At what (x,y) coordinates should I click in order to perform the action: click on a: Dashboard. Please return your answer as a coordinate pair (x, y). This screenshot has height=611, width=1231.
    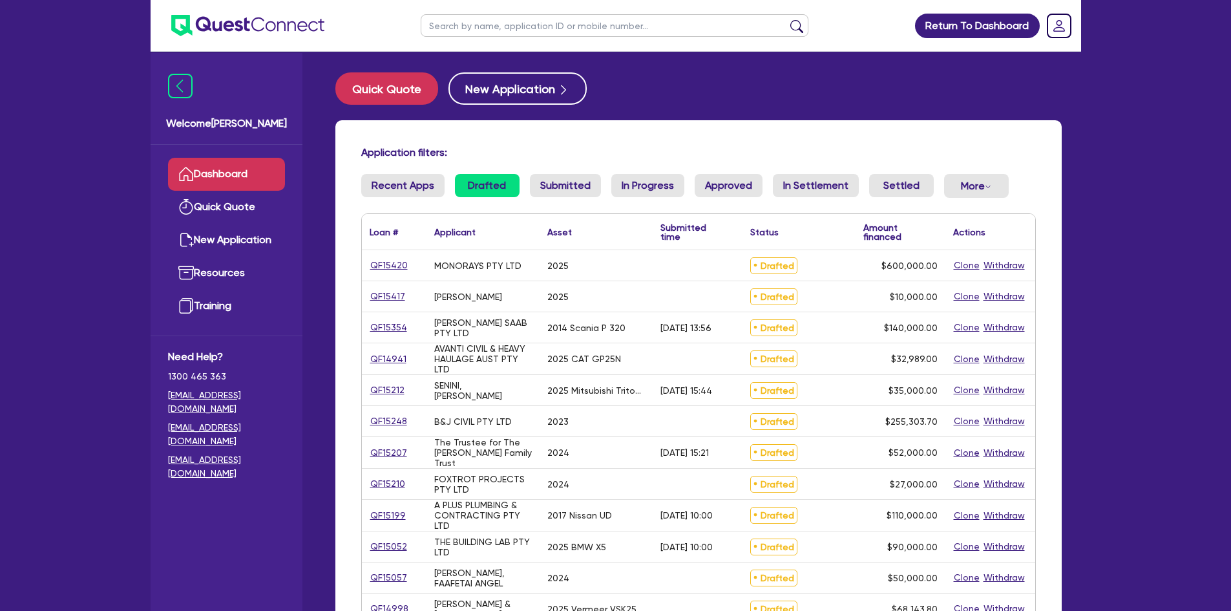
    Looking at the image, I should click on (226, 174).